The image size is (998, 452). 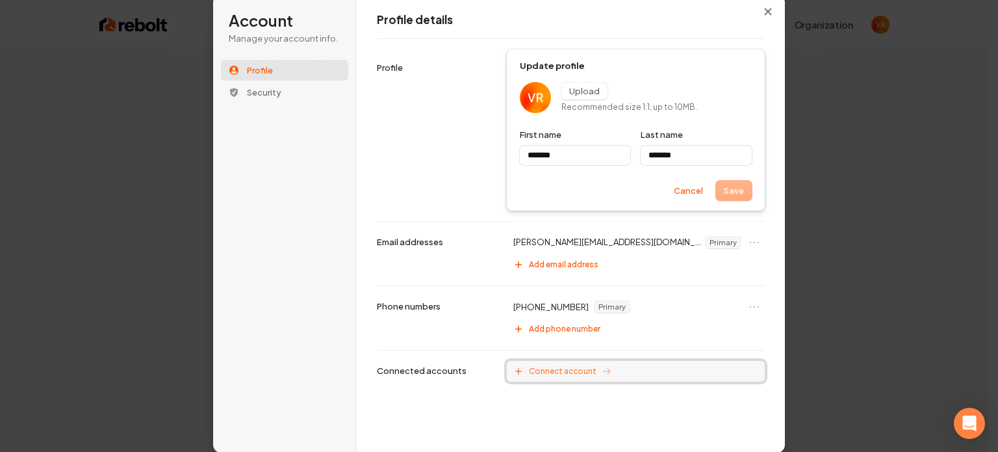 I want to click on h1: Update profile, so click(x=635, y=66).